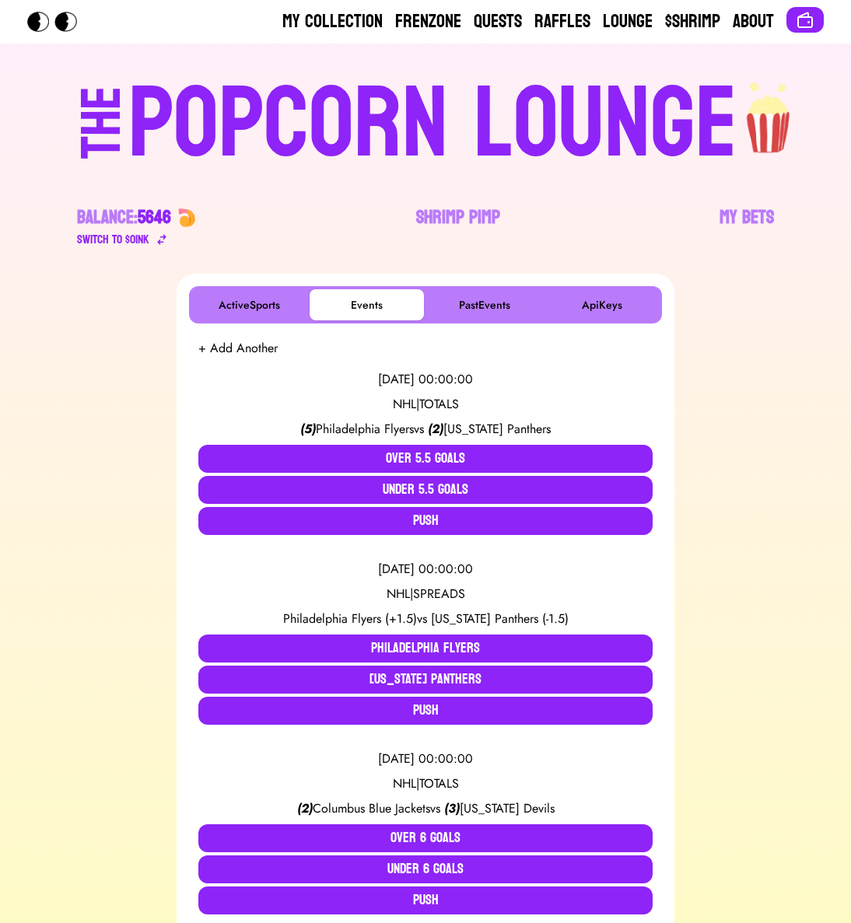  What do you see at coordinates (124, 218) in the screenshot?
I see `div: Balance:` at bounding box center [124, 218].